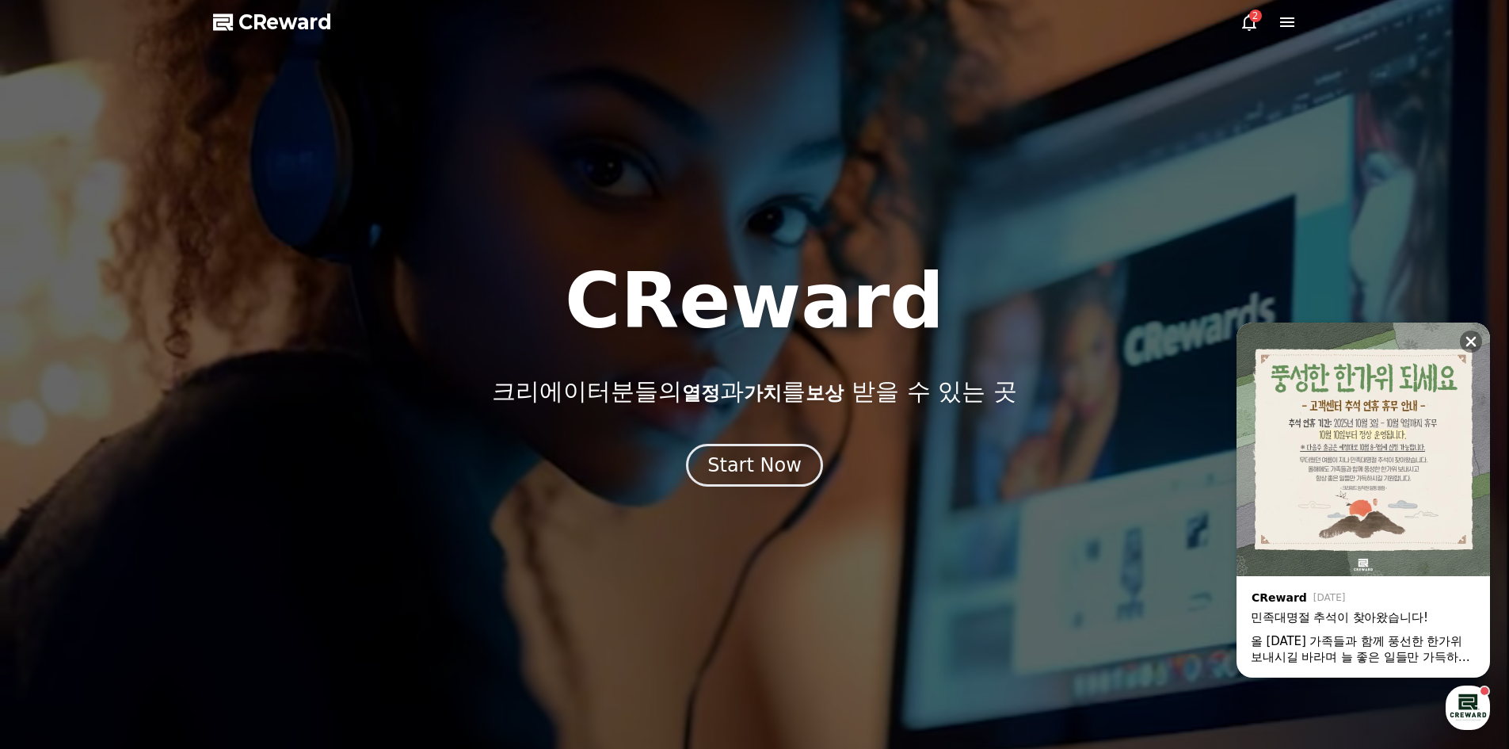  What do you see at coordinates (155, 522) in the screenshot?
I see `a: 대화` at bounding box center [155, 522].